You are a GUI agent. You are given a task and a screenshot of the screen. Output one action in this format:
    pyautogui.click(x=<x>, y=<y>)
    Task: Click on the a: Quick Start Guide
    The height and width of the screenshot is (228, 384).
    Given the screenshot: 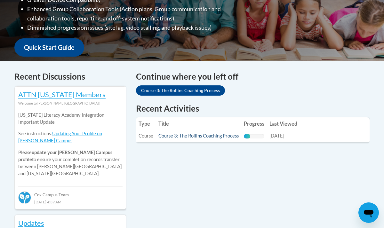 What is the action you would take?
    pyautogui.click(x=49, y=47)
    